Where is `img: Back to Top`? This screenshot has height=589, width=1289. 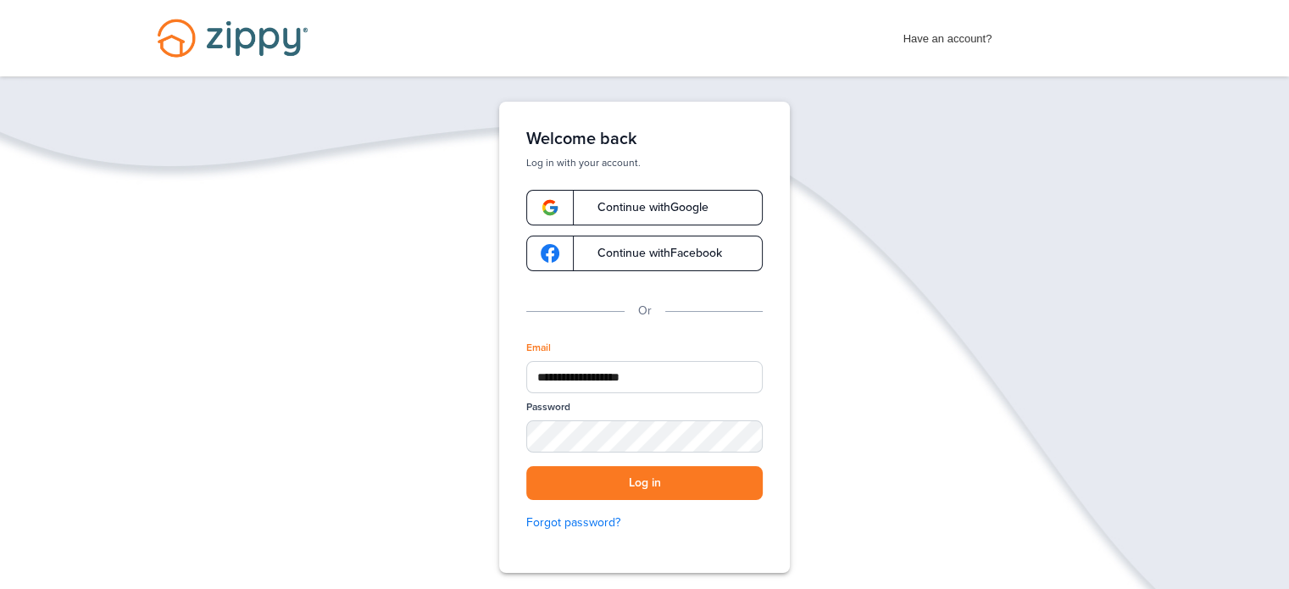
img: Back to Top is located at coordinates (1263, 567).